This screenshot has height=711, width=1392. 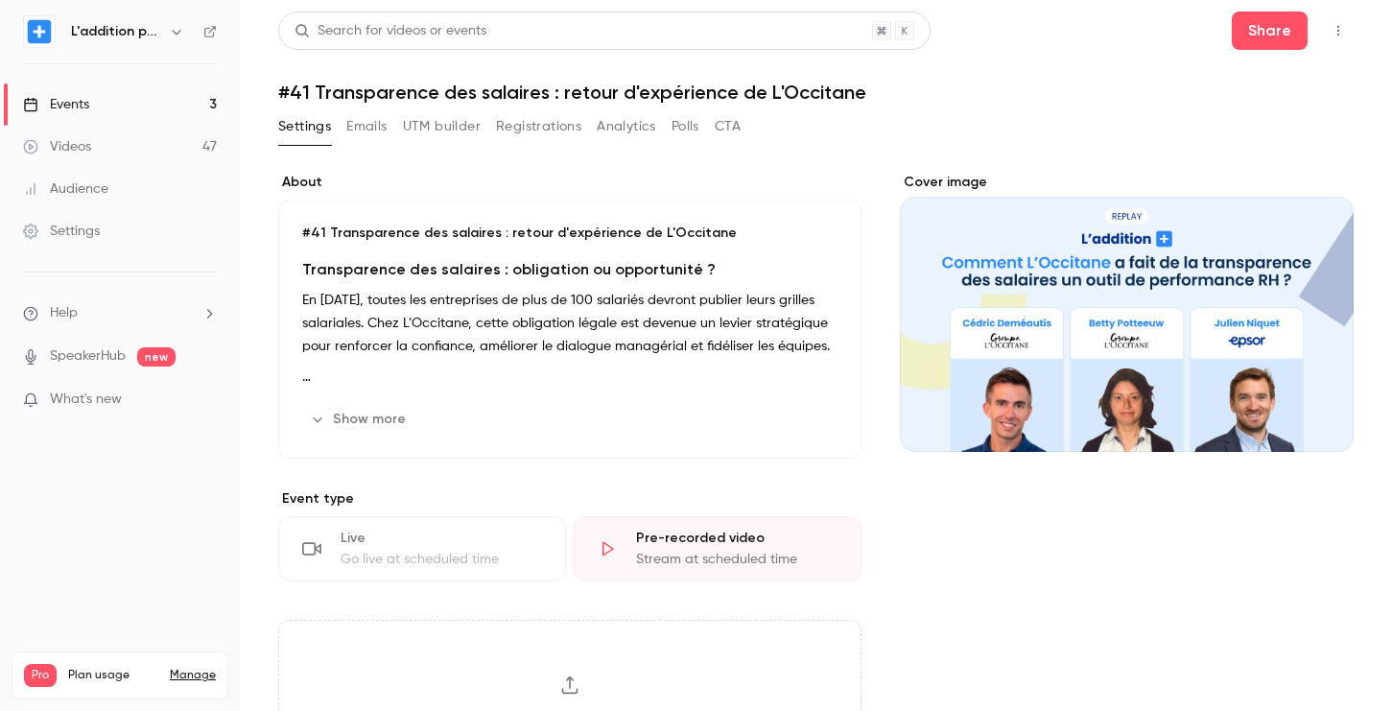 I want to click on h1: #41 Transparence des salaires : retour d'expérience de L'Occitane, so click(x=816, y=92).